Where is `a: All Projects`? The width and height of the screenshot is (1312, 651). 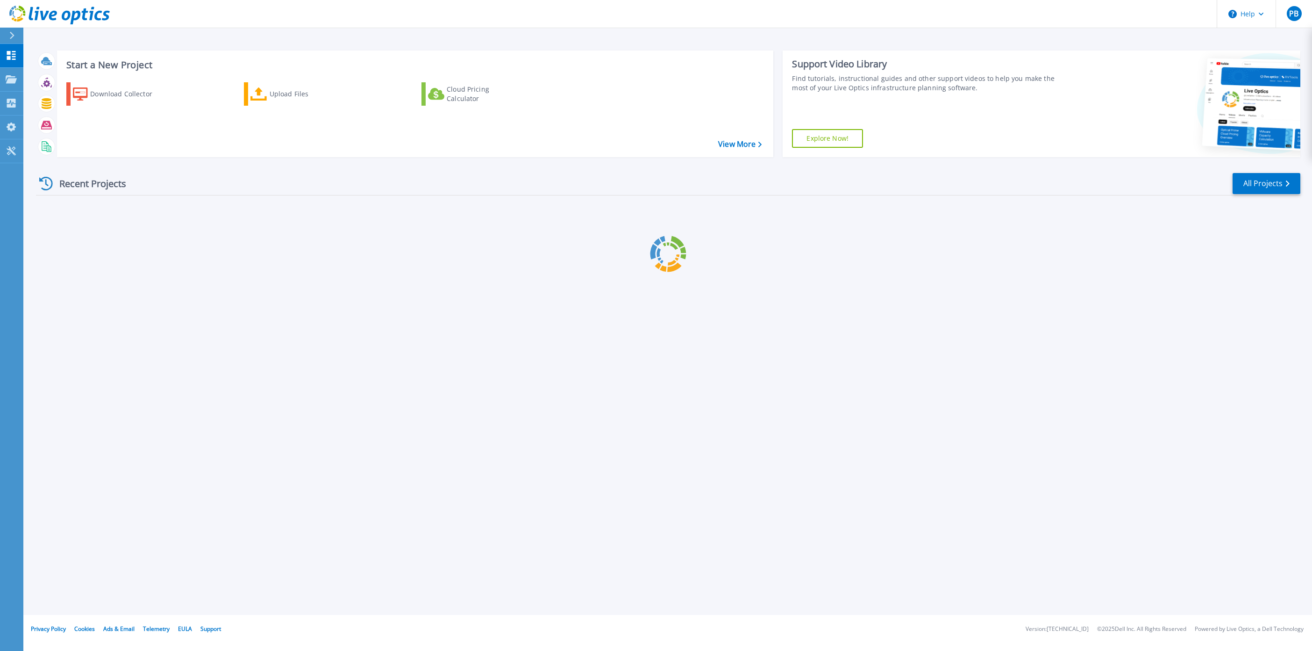
a: All Projects is located at coordinates (1267, 183).